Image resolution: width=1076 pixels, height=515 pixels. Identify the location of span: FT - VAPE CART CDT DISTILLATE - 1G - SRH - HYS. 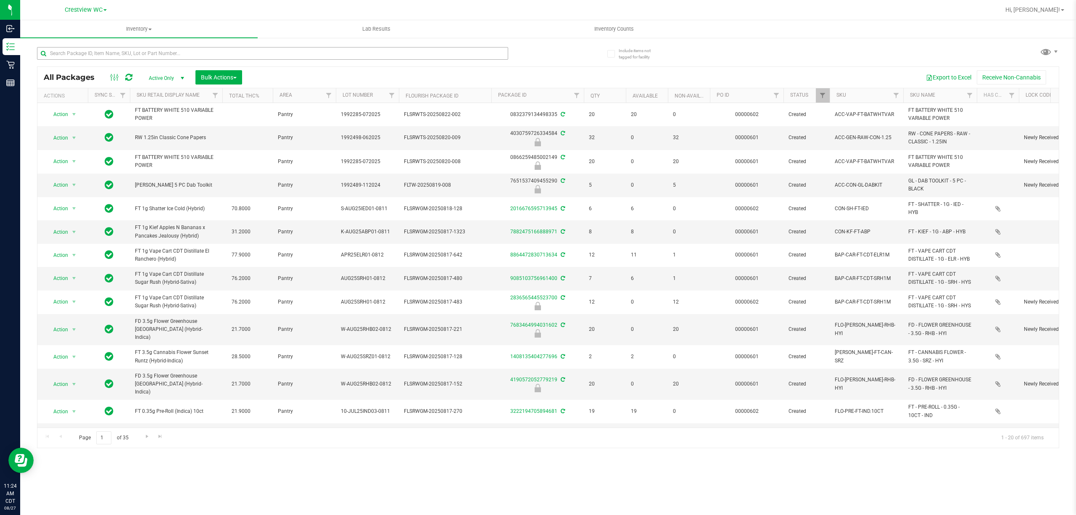
(940, 278).